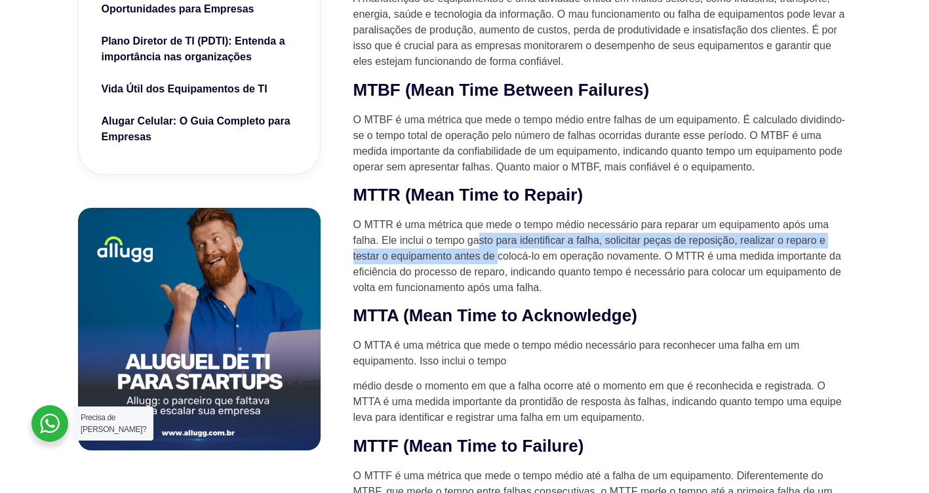  What do you see at coordinates (603, 354) in the screenshot?
I see `p: O MTTA é uma métrica que mede o tempo médio necessário para reconhecer uma falha em um equipament...` at bounding box center [603, 354].